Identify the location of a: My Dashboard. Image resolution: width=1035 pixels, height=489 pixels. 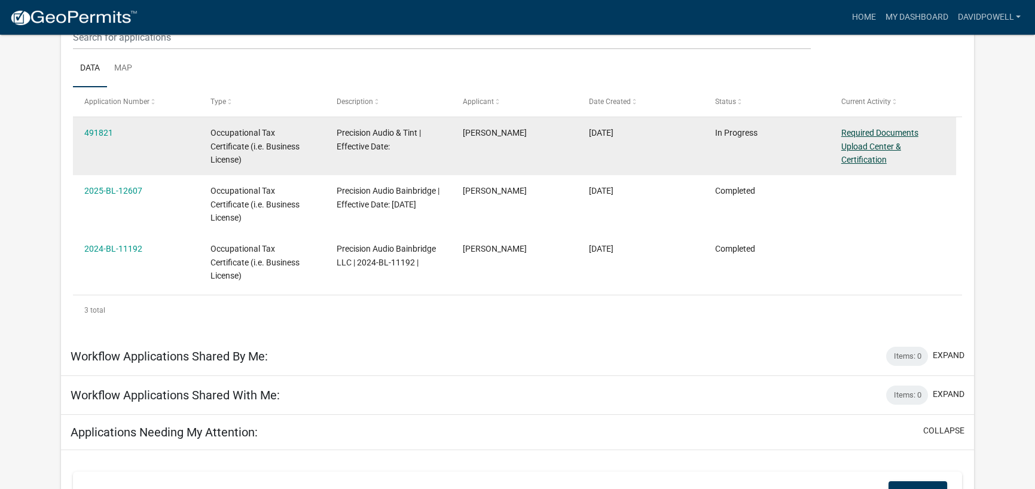
(916, 17).